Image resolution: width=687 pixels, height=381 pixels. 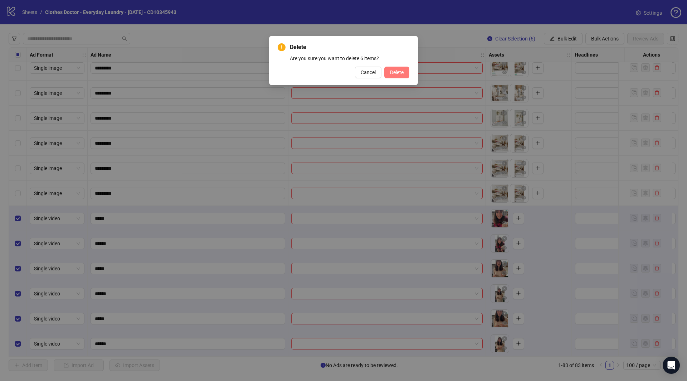 I want to click on div: Open Intercom Messenger, so click(x=671, y=365).